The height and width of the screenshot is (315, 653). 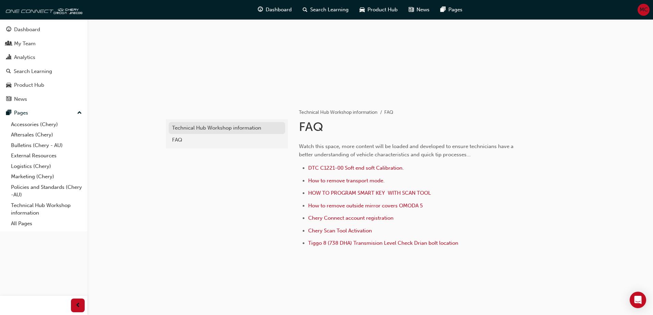 I want to click on span: Search Learning, so click(x=330, y=10).